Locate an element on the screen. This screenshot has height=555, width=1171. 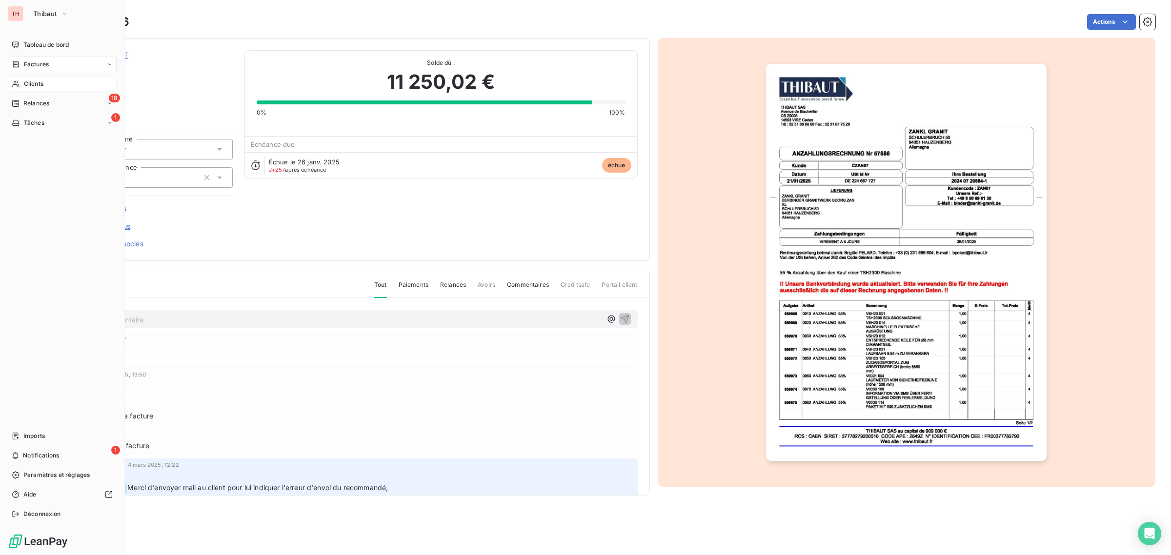
span: 0% is located at coordinates (262, 113).